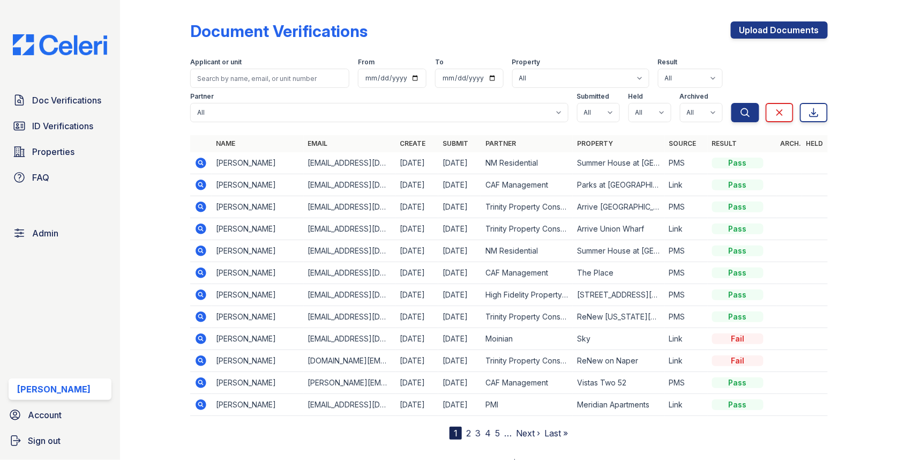 The width and height of the screenshot is (898, 460). What do you see at coordinates (44, 441) in the screenshot?
I see `span: Sign out` at bounding box center [44, 441].